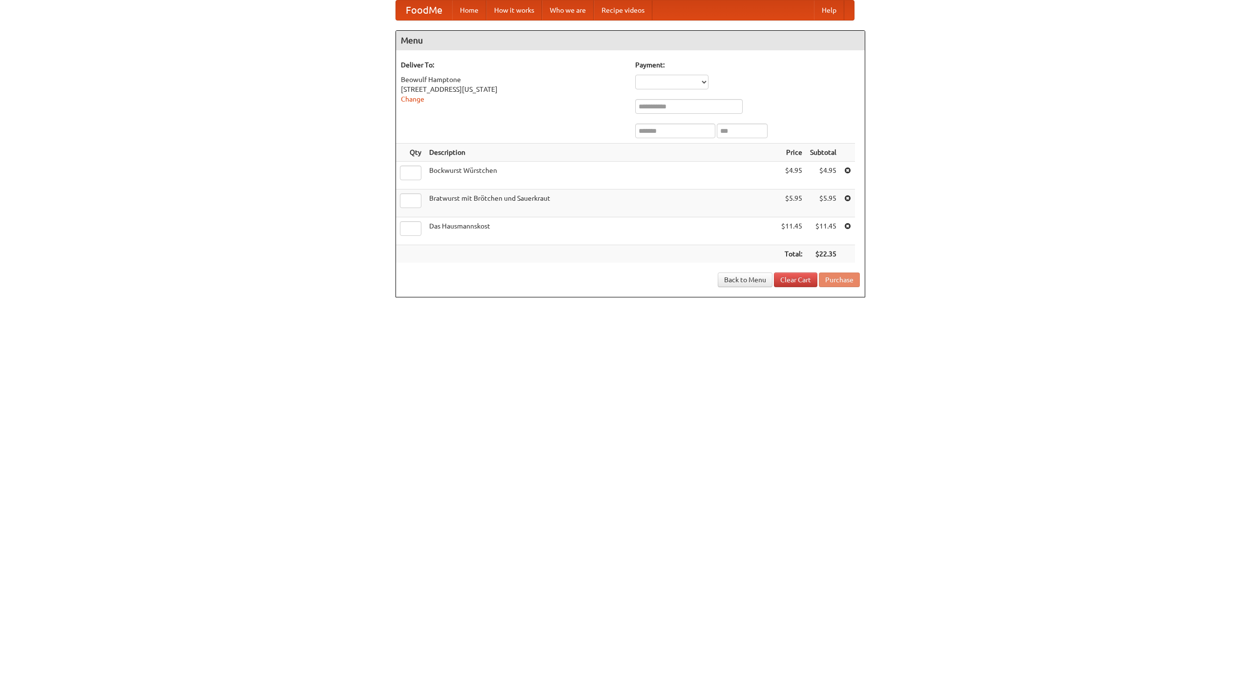 This screenshot has height=691, width=1250. I want to click on a: Help, so click(829, 10).